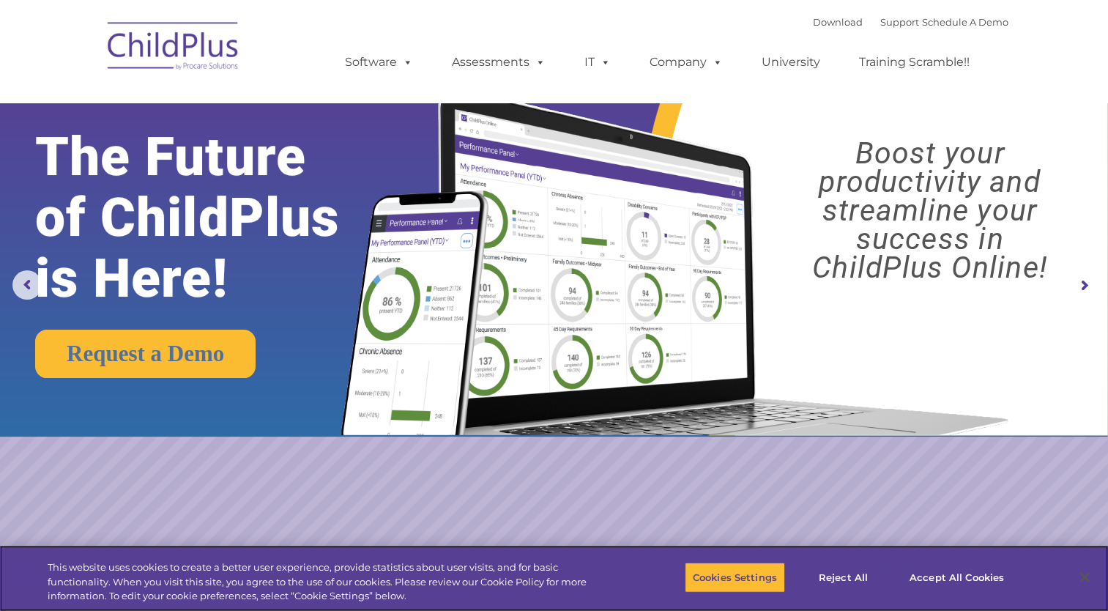 Image resolution: width=1108 pixels, height=611 pixels. What do you see at coordinates (212, 217) in the screenshot?
I see `rs-layer: The Future of ChildPlus is Here!` at bounding box center [212, 217].